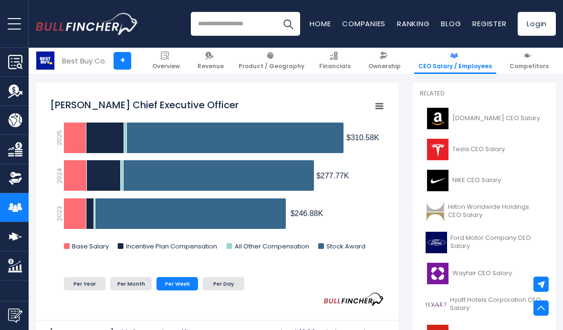 The image size is (563, 330). Describe the element at coordinates (85, 284) in the screenshot. I see `li: Per Year` at that location.